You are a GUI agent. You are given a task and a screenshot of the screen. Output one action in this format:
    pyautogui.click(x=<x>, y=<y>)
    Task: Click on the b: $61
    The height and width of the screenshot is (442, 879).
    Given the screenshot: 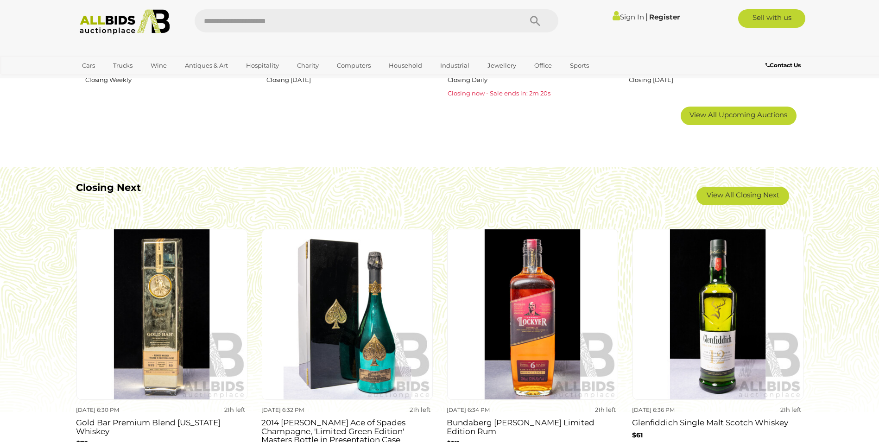 What is the action you would take?
    pyautogui.click(x=637, y=435)
    